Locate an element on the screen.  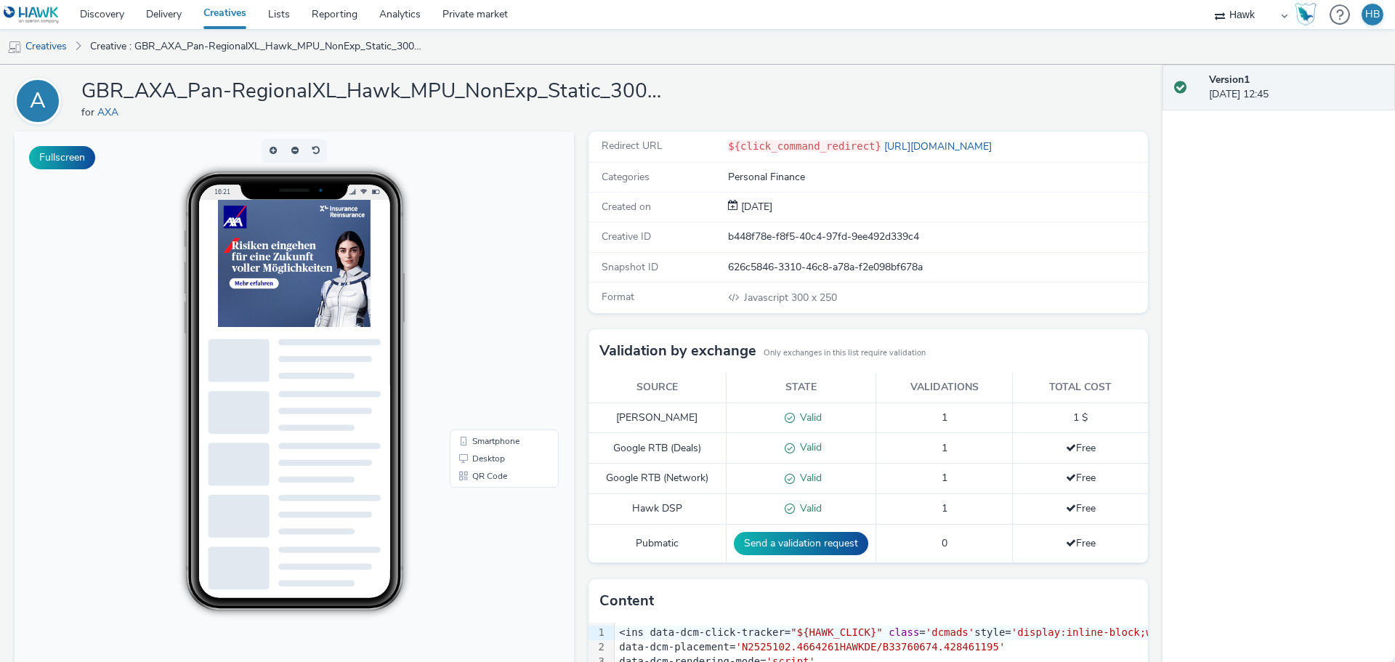
button: Fullscreen is located at coordinates (62, 158).